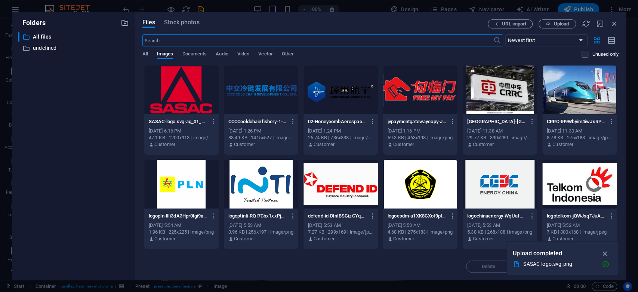  What do you see at coordinates (417, 122) in the screenshot?
I see `p: jvpaymentgatewaycopy-JXfDsHLoXX8Yiezz0nejvg.png` at bounding box center [417, 122].